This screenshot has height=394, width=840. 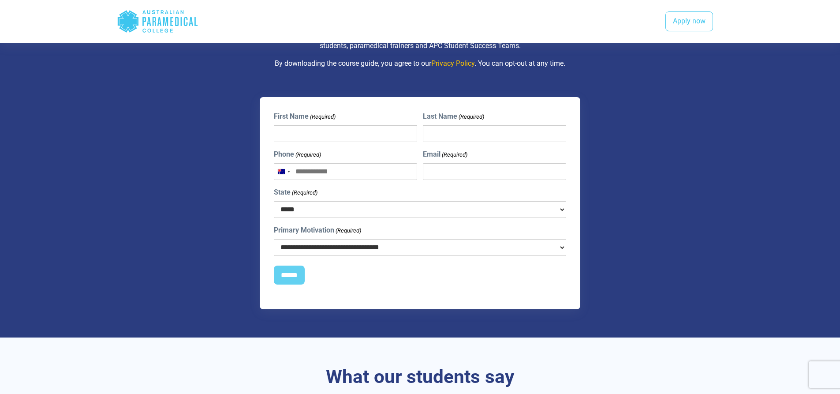 I want to click on label: Email, so click(x=445, y=154).